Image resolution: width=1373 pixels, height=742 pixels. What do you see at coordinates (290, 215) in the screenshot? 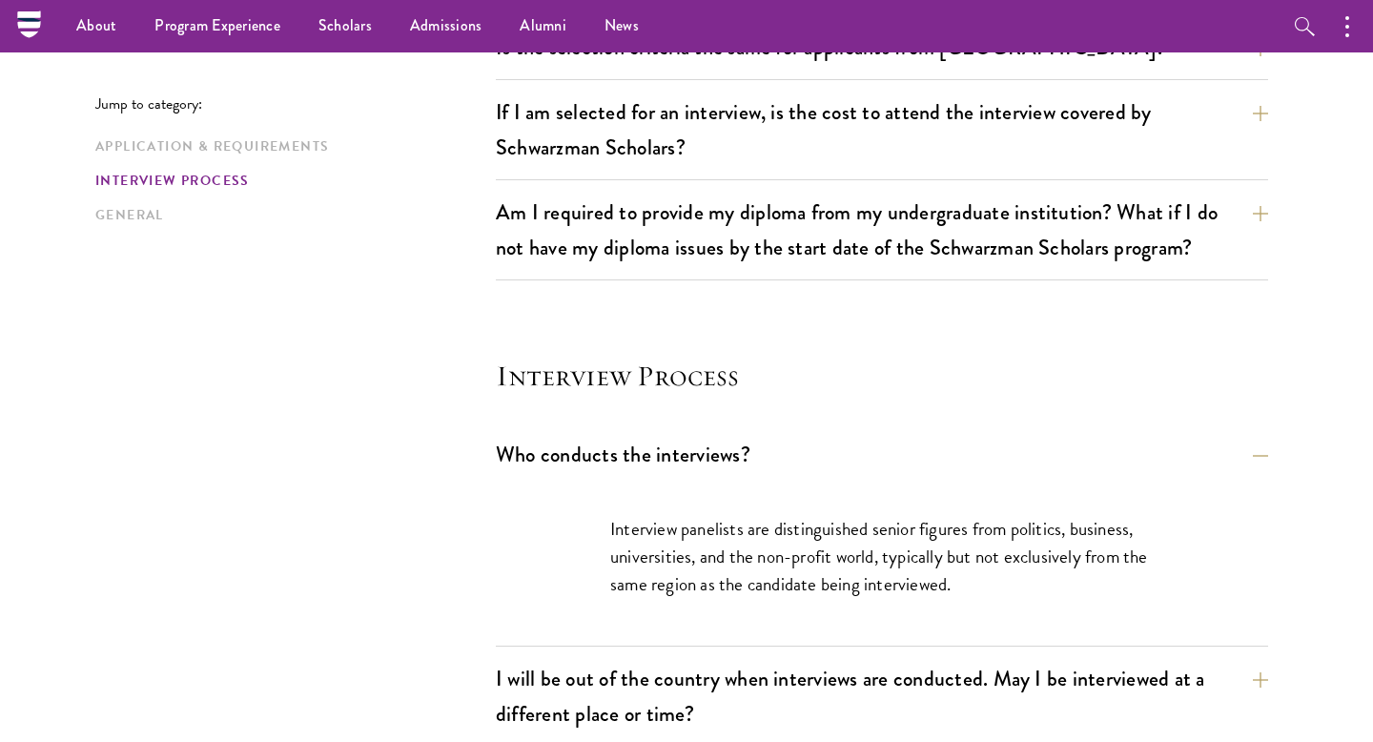
I see `a: General` at bounding box center [290, 215].